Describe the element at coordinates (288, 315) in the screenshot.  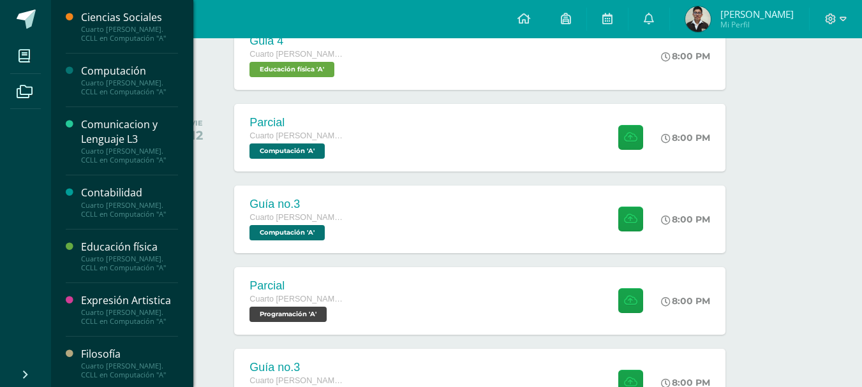
I see `span: Programación 'A'` at that location.